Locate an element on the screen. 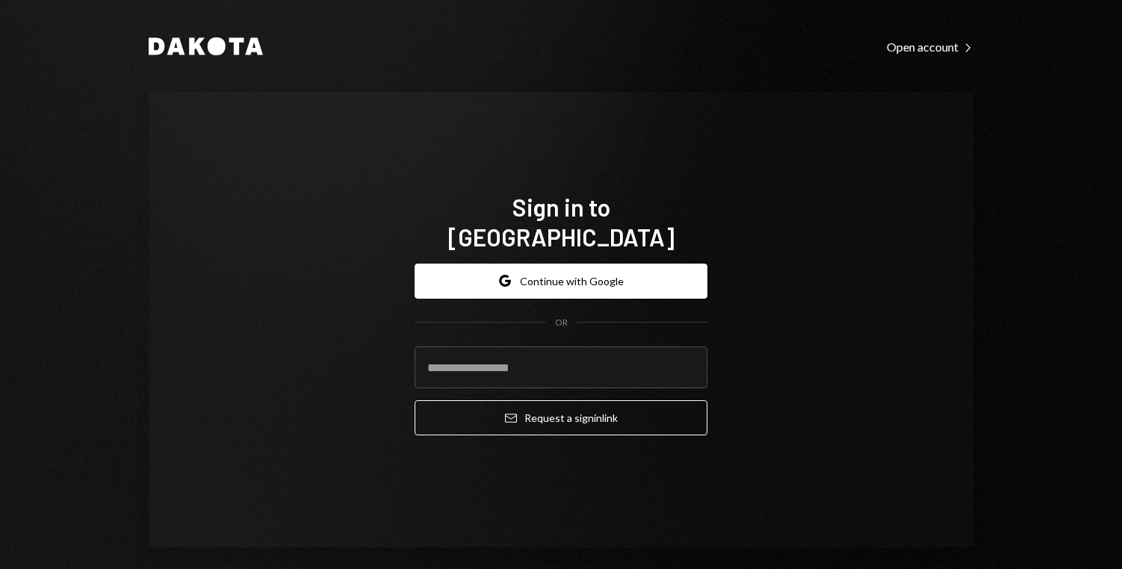  button: Continue with Google is located at coordinates (561, 281).